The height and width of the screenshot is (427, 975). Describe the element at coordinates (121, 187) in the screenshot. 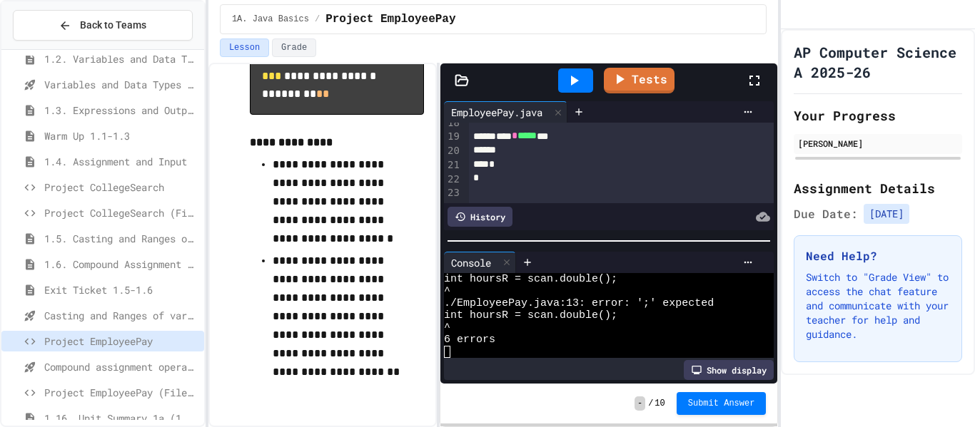

I see `span: Project CollegeSearch` at that location.